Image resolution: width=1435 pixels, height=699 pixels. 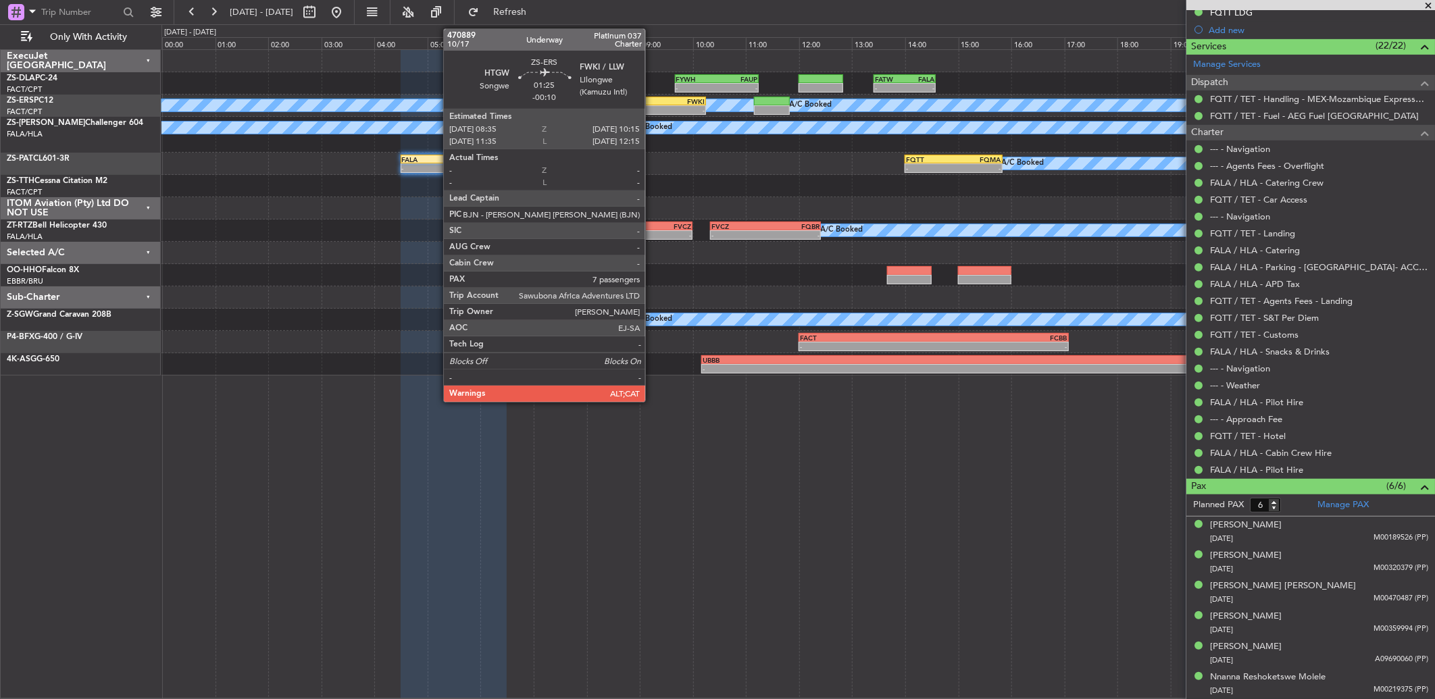 What do you see at coordinates (242, 43) in the screenshot?
I see `div: 01:00` at bounding box center [242, 43].